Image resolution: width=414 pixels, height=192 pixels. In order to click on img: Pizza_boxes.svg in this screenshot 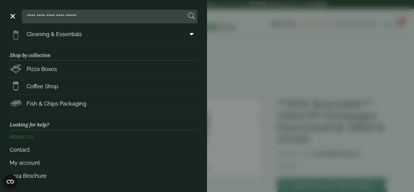, I will do `click(16, 69)`.